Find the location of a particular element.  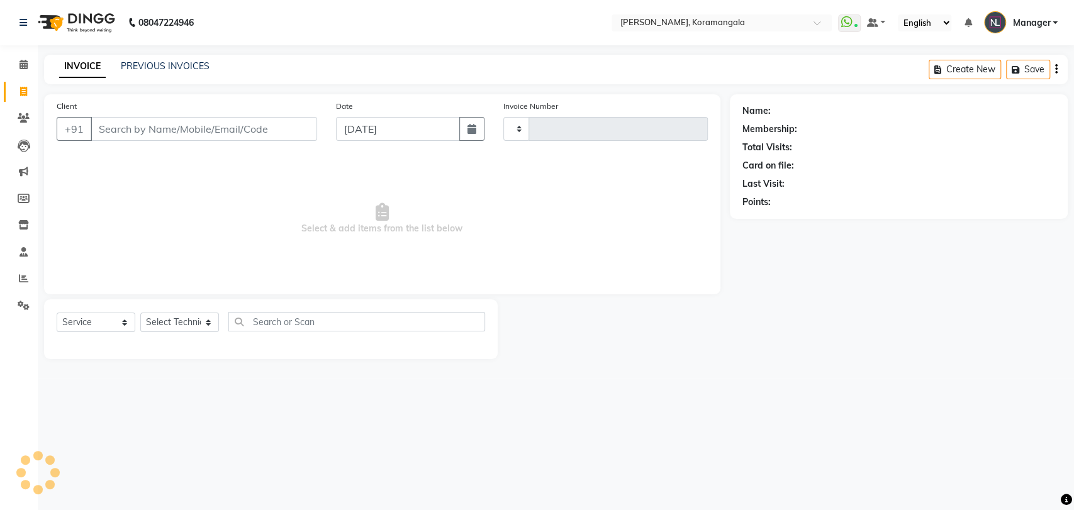

label: Date is located at coordinates (344, 106).